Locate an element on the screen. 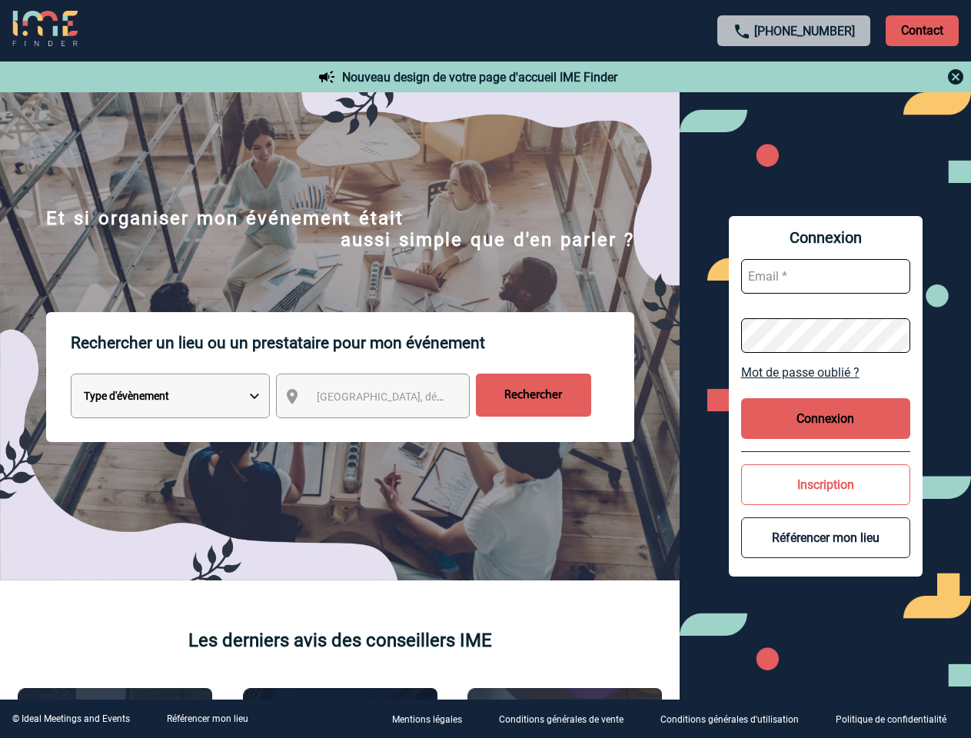 The width and height of the screenshot is (971, 738). a: Mot de passe oublié ? is located at coordinates (826, 372).